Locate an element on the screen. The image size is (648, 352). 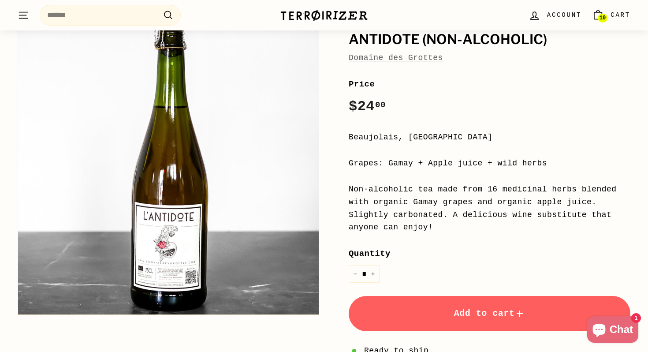
input: quantity is located at coordinates (364, 274).